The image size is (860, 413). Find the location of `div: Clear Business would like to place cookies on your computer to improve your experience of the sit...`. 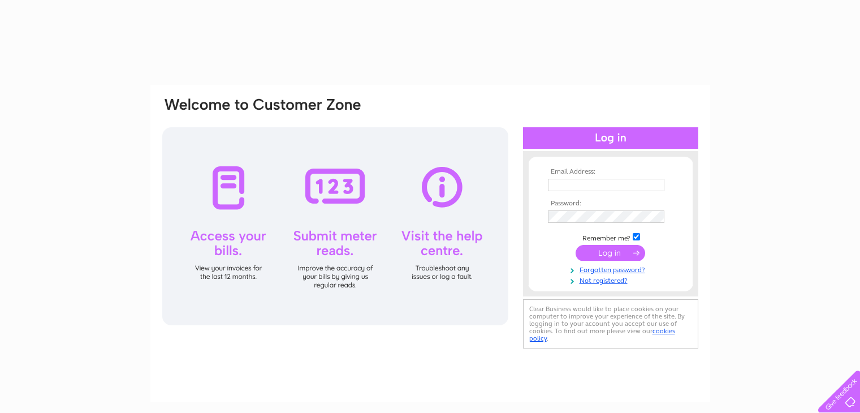

div: Clear Business would like to place cookies on your computer to improve your experience of the sit... is located at coordinates (611, 323).